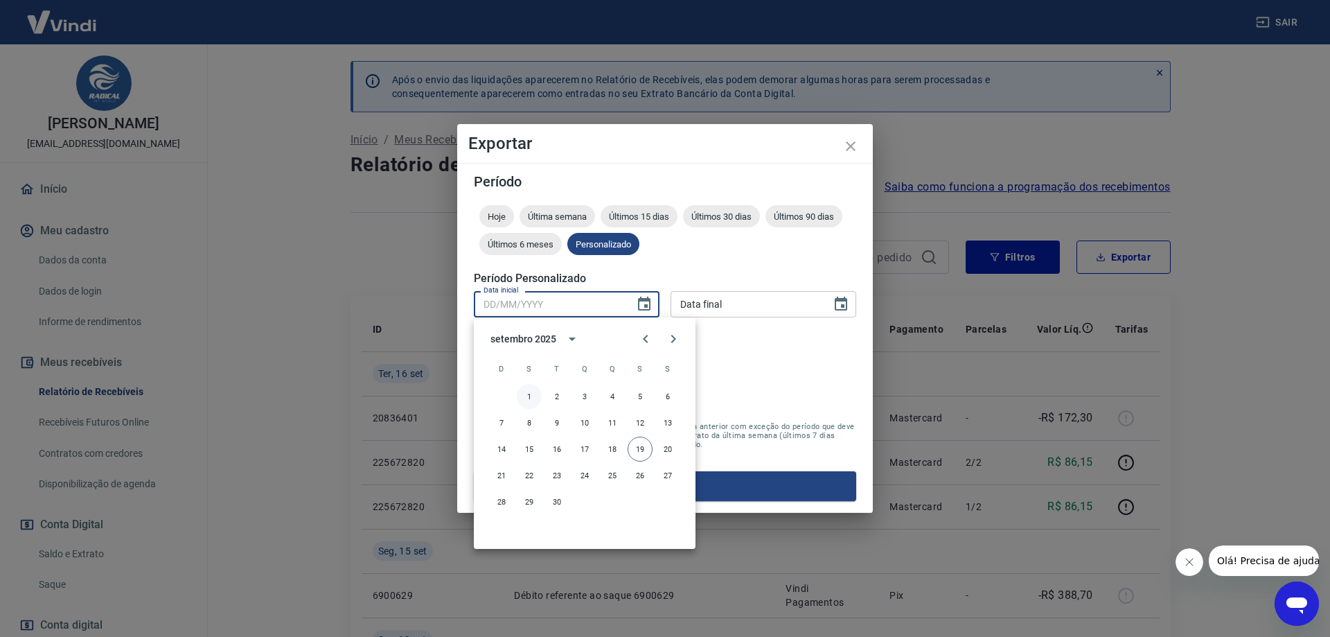 This screenshot has height=637, width=1330. What do you see at coordinates (502, 369) in the screenshot?
I see `span: domingo` at bounding box center [502, 369].